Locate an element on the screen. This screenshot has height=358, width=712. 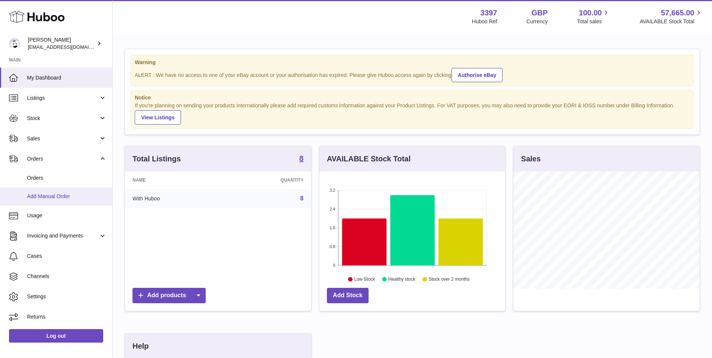
text: Stock over 2 months is located at coordinates (449, 280).